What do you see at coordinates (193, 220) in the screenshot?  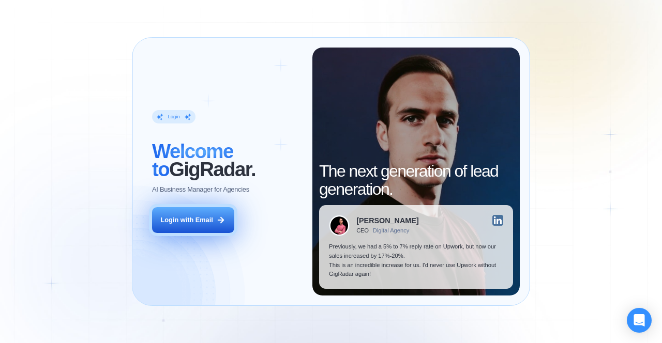 I see `button: Login with Email` at bounding box center [193, 220].